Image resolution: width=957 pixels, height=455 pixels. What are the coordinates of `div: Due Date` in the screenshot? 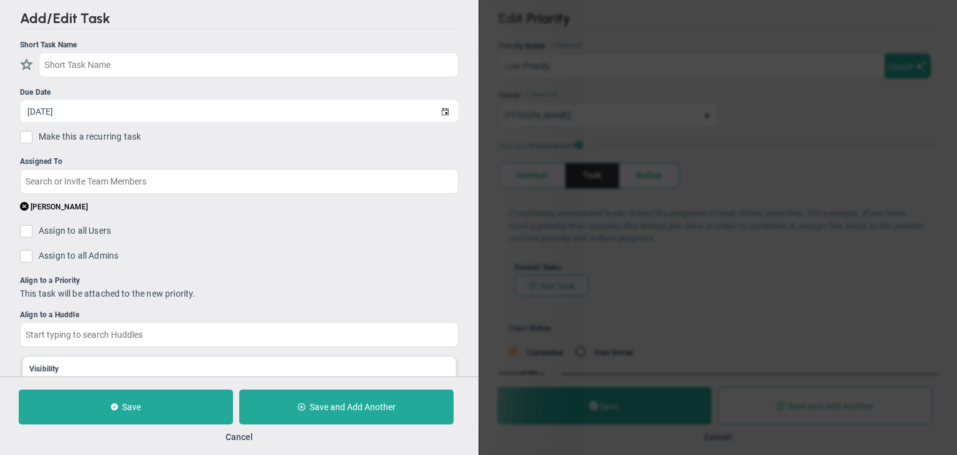 It's located at (237, 92).